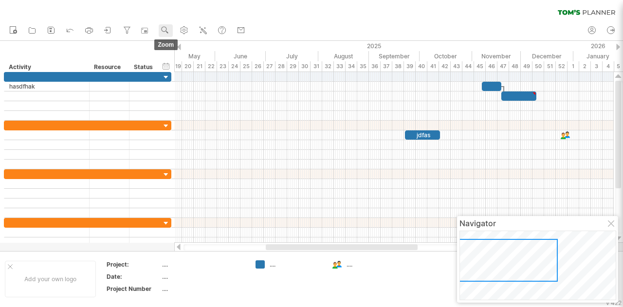  Describe the element at coordinates (108, 67) in the screenshot. I see `div: Resource` at that location.